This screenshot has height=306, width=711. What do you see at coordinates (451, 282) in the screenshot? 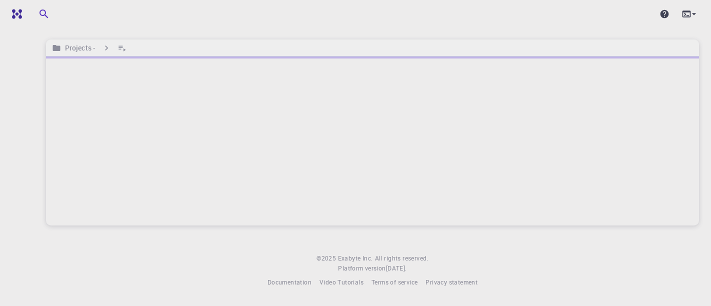
I see `span: Privacy statement` at bounding box center [451, 282].